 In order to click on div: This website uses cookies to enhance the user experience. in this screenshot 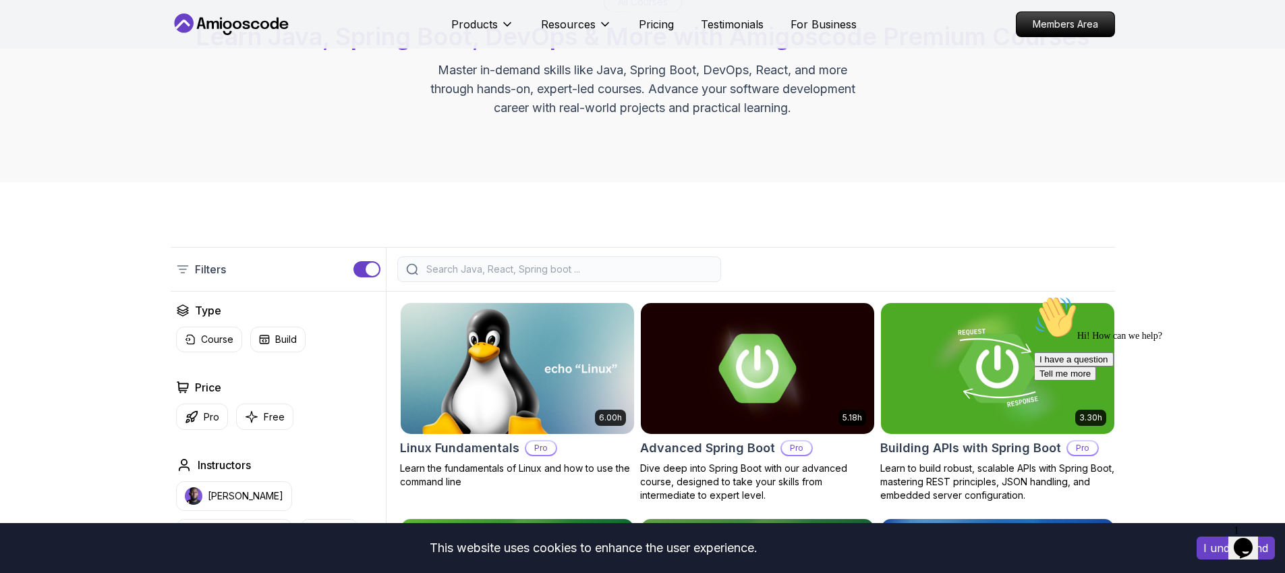, I will do `click(593, 548)`.